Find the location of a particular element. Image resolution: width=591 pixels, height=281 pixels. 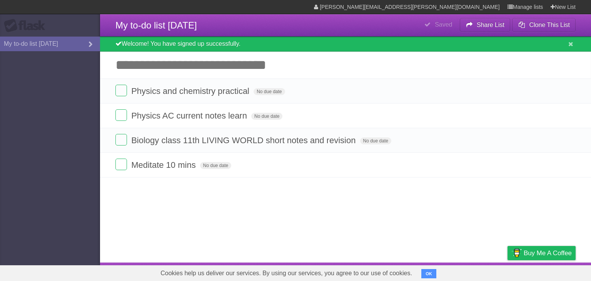

span: Physics and chemistry practical is located at coordinates (191, 91).